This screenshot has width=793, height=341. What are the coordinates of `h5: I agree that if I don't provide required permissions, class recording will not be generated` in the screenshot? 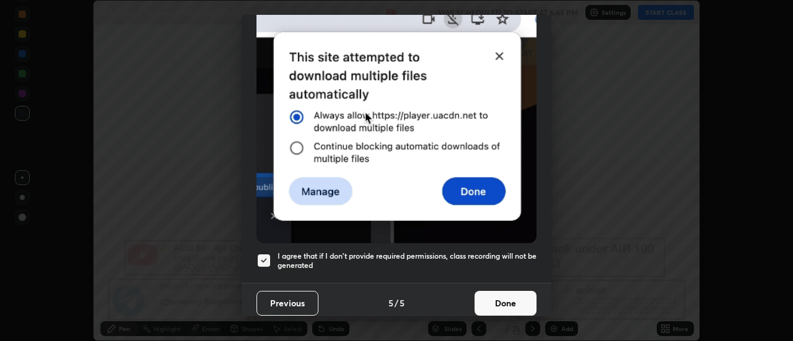 It's located at (407, 261).